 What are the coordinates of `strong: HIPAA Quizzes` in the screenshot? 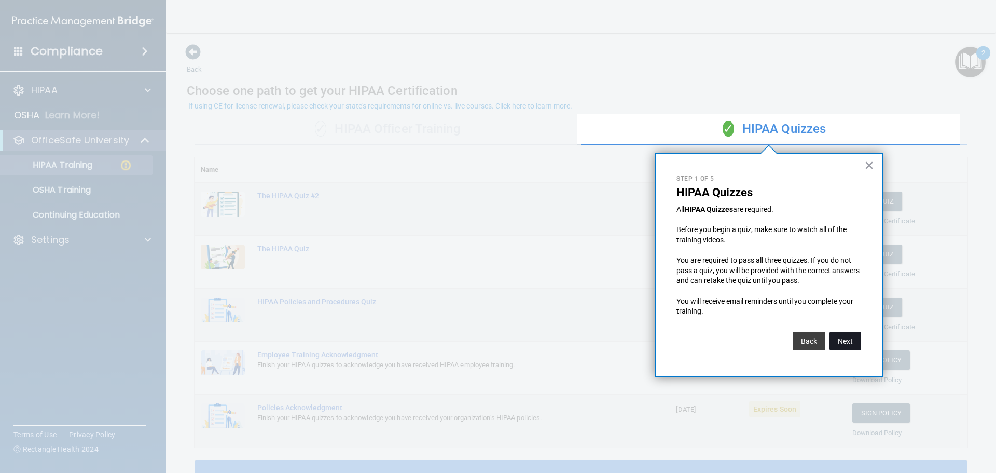 It's located at (709, 209).